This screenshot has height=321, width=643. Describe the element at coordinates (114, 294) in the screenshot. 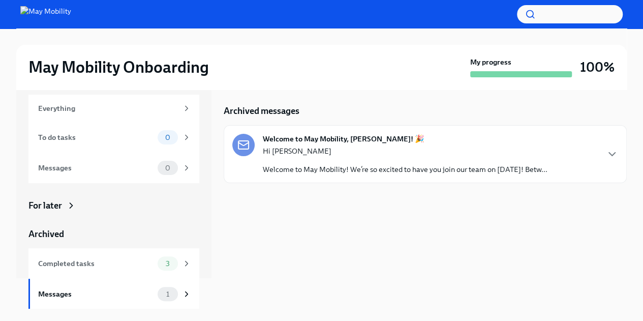

I see `a: Messages1` at that location.